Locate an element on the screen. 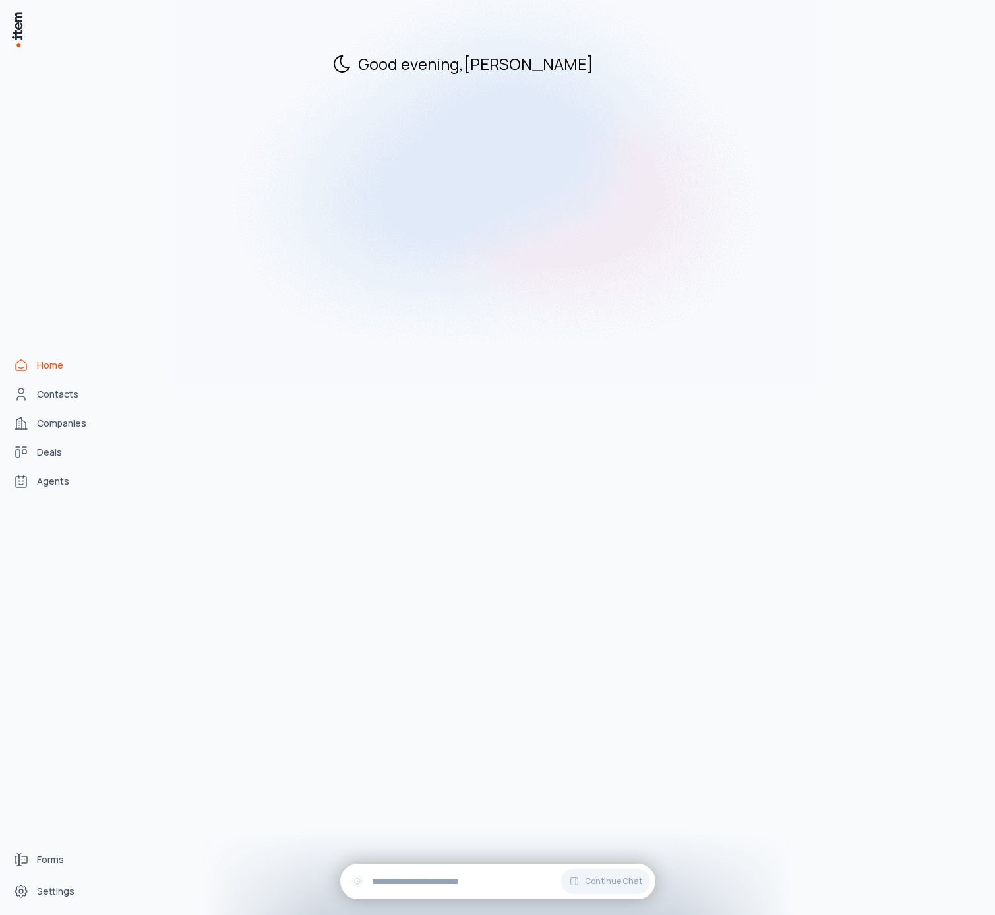 Image resolution: width=995 pixels, height=915 pixels. span: Companies is located at coordinates (61, 423).